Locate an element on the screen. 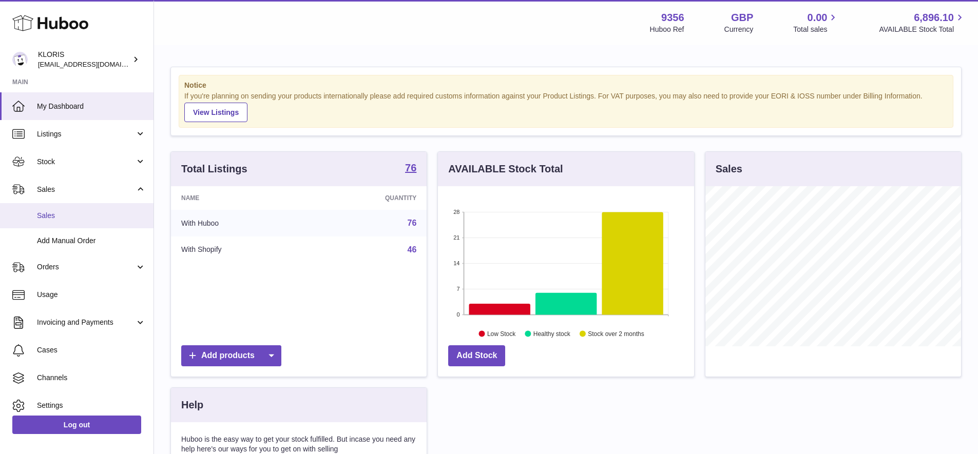 This screenshot has height=454, width=978. span: Listings is located at coordinates (86, 134).